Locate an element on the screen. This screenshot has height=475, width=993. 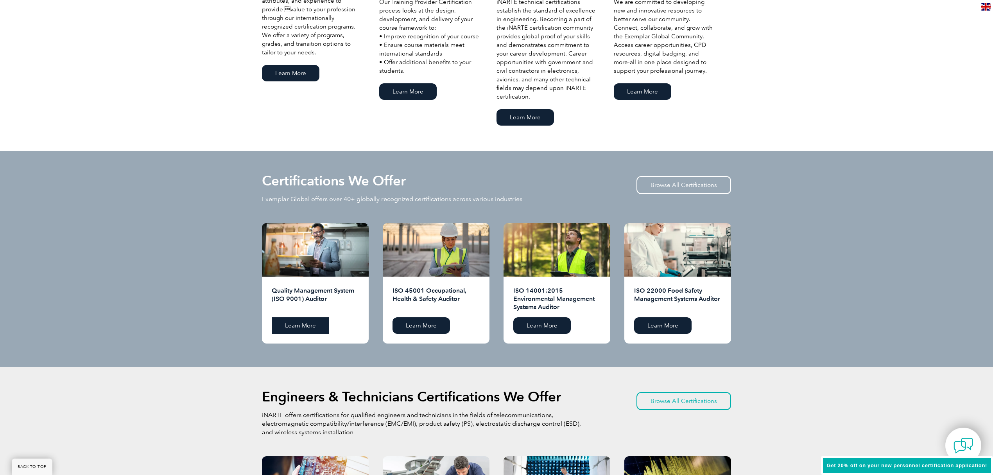
h2: ISO 22000 Food Safety Management Systems Auditor is located at coordinates (677, 299).